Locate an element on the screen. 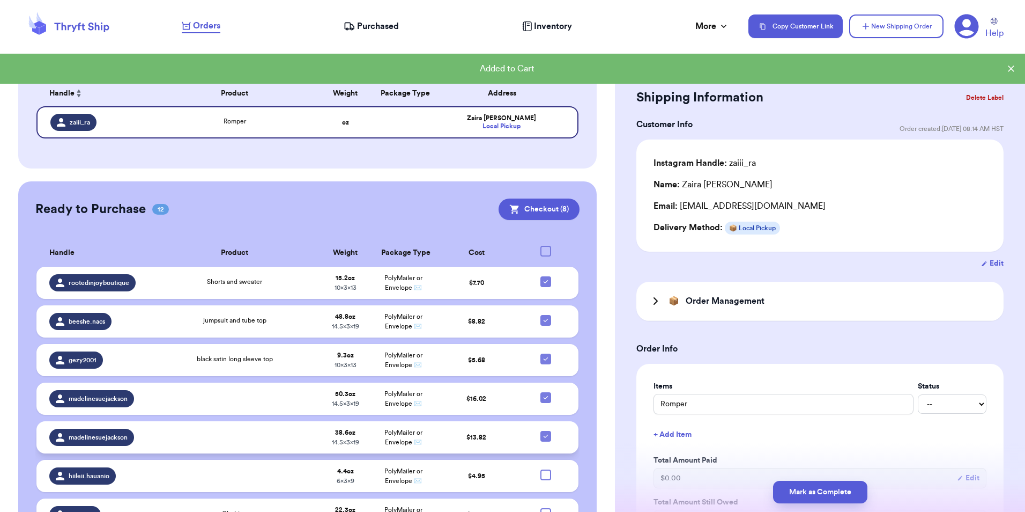 This screenshot has height=512, width=1025. h2: Ready to Purchase is located at coordinates (91, 209).